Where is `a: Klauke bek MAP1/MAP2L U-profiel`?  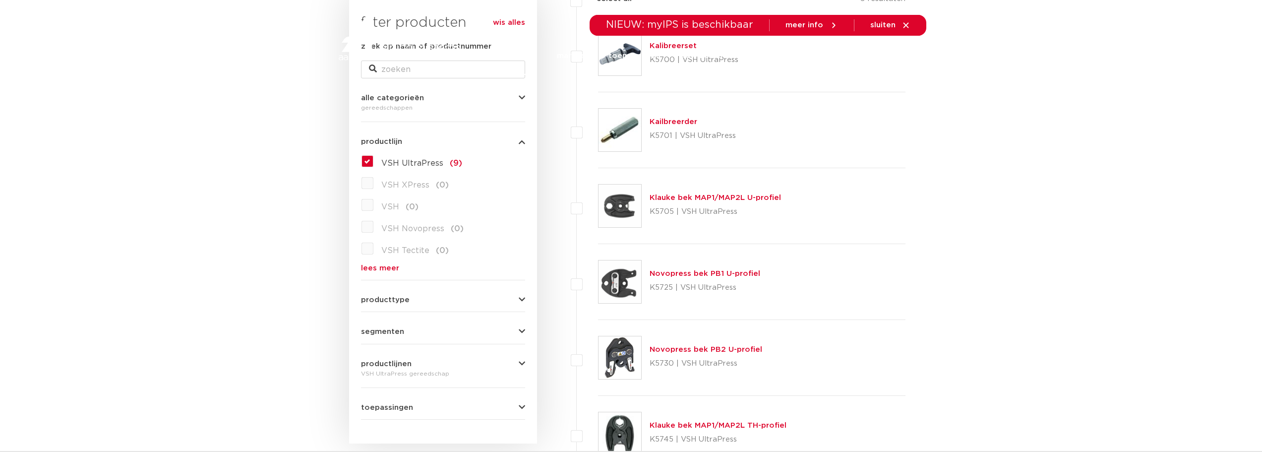
a: Klauke bek MAP1/MAP2L U-profiel is located at coordinates (715, 197).